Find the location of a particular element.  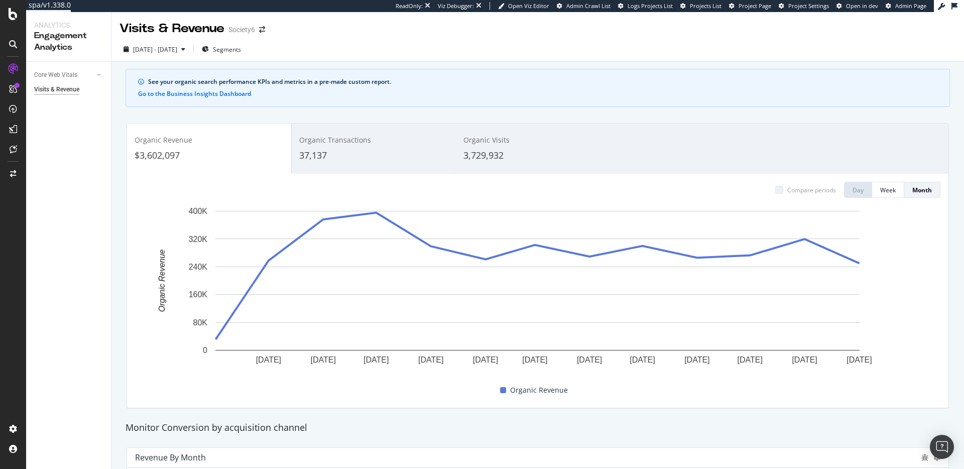

div: Month is located at coordinates (922, 190).